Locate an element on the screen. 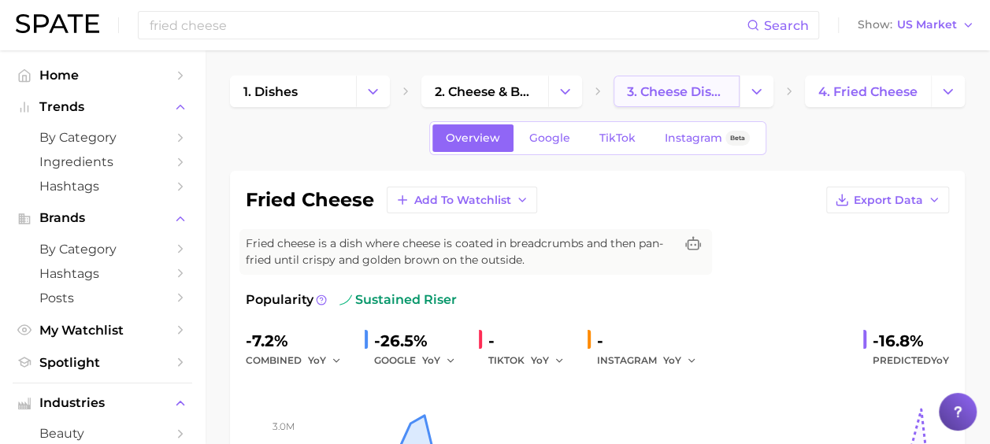  span: 2. cheese & butter dishes is located at coordinates (485, 91).